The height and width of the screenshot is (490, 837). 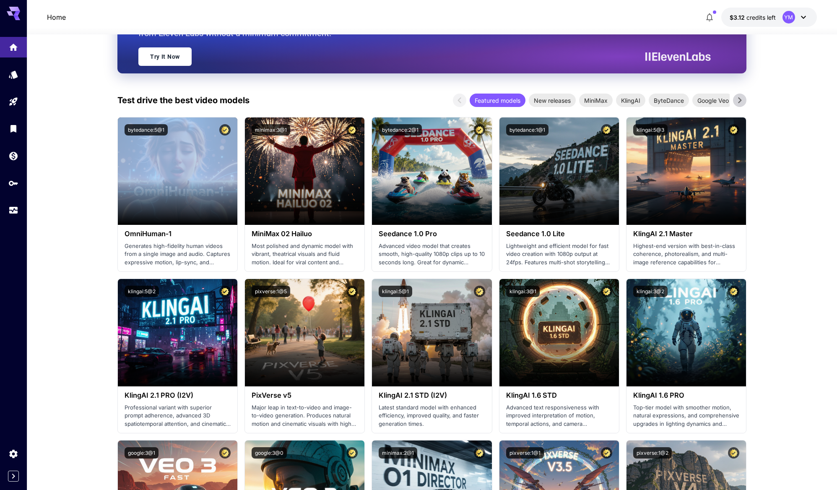 I want to click on button: bytedance:5@1, so click(x=146, y=130).